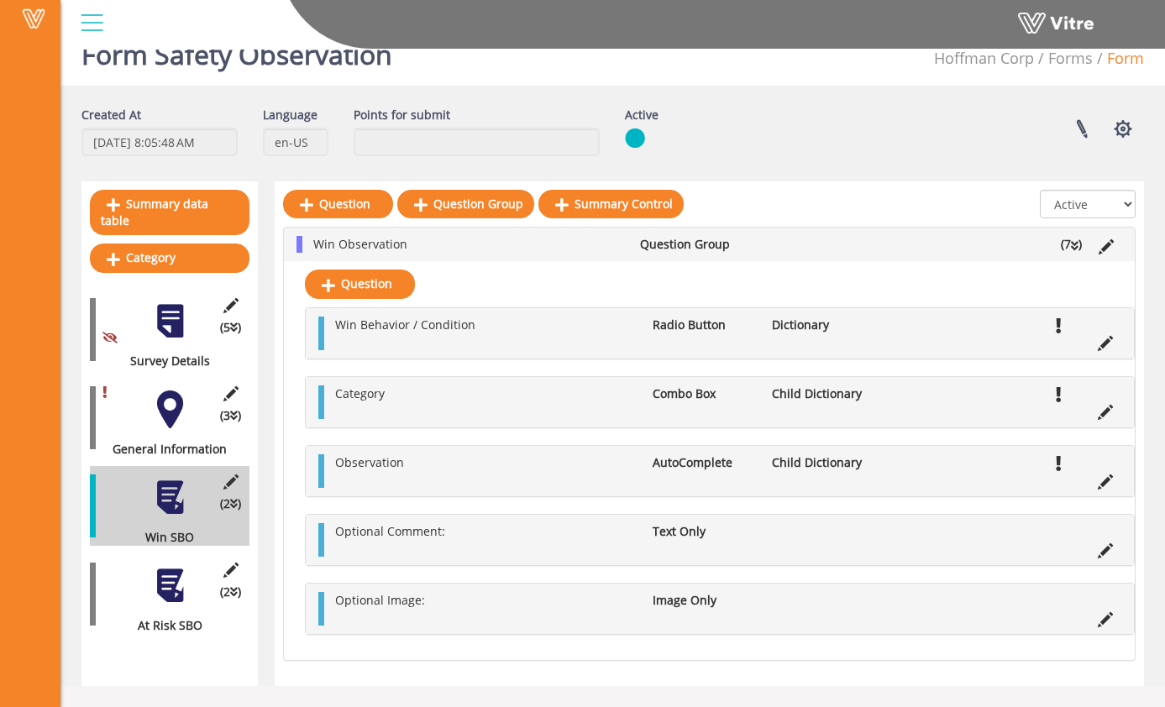 The width and height of the screenshot is (1165, 707). What do you see at coordinates (823, 325) in the screenshot?
I see `li: Dictionary` at bounding box center [823, 325].